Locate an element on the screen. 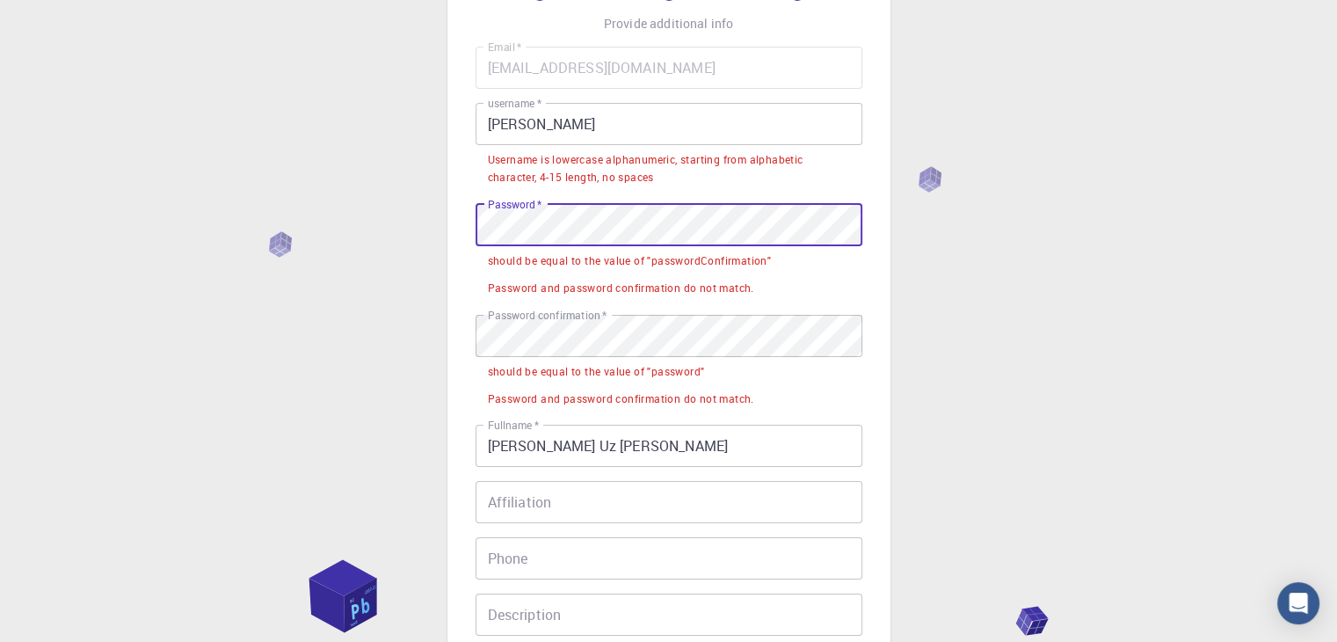  label: Email is located at coordinates (505, 47).